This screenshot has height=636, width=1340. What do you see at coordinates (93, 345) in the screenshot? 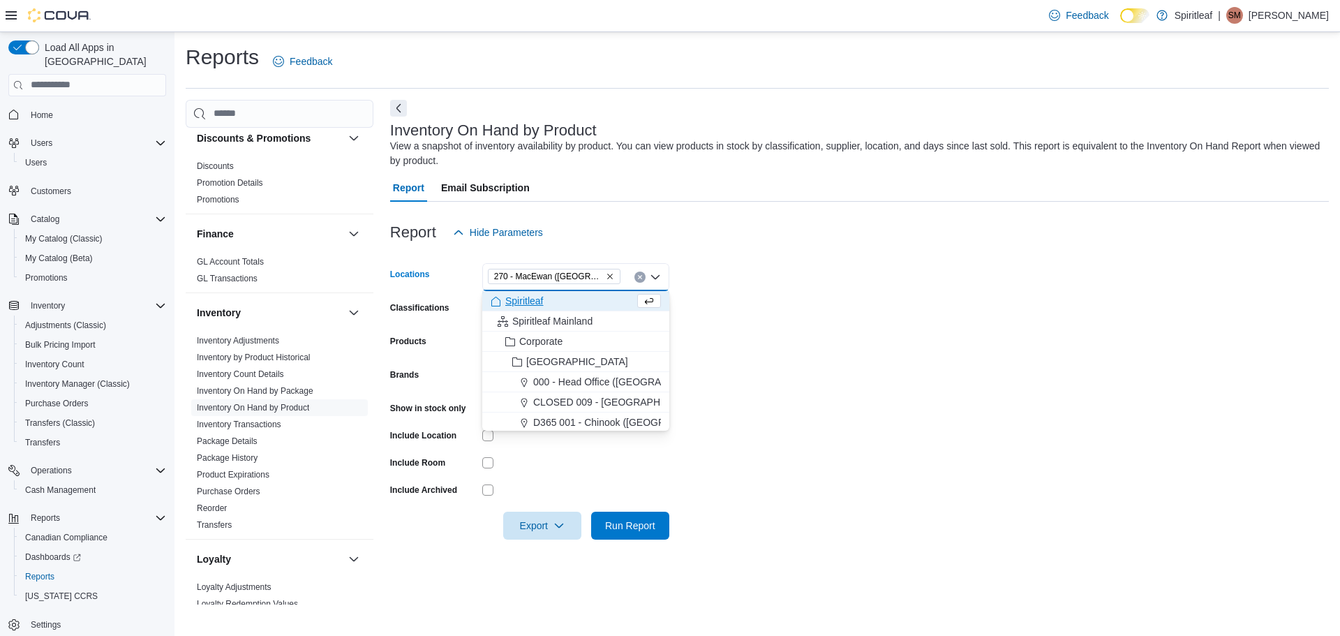
I see `button: Bulk Pricing Import` at bounding box center [93, 345].